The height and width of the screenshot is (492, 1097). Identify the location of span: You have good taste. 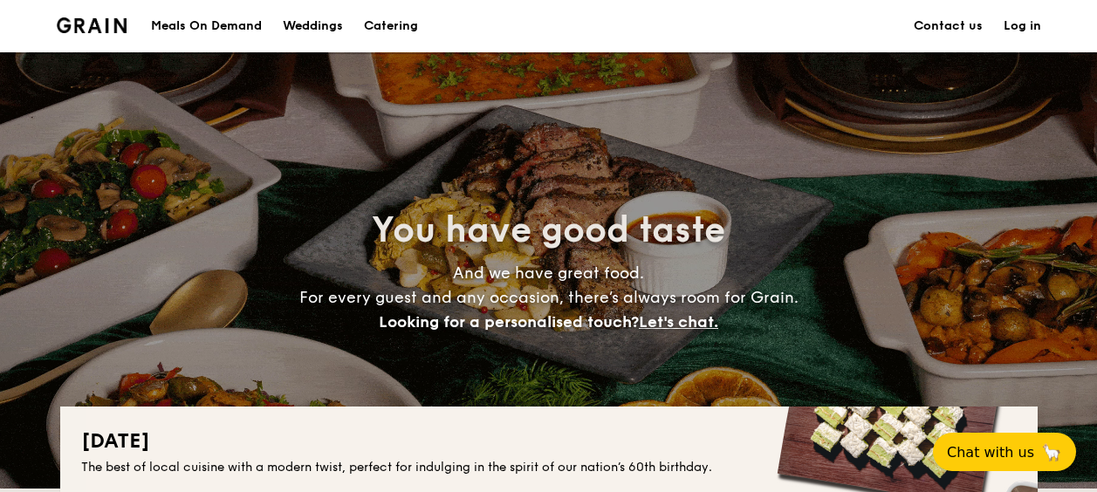
(548, 230).